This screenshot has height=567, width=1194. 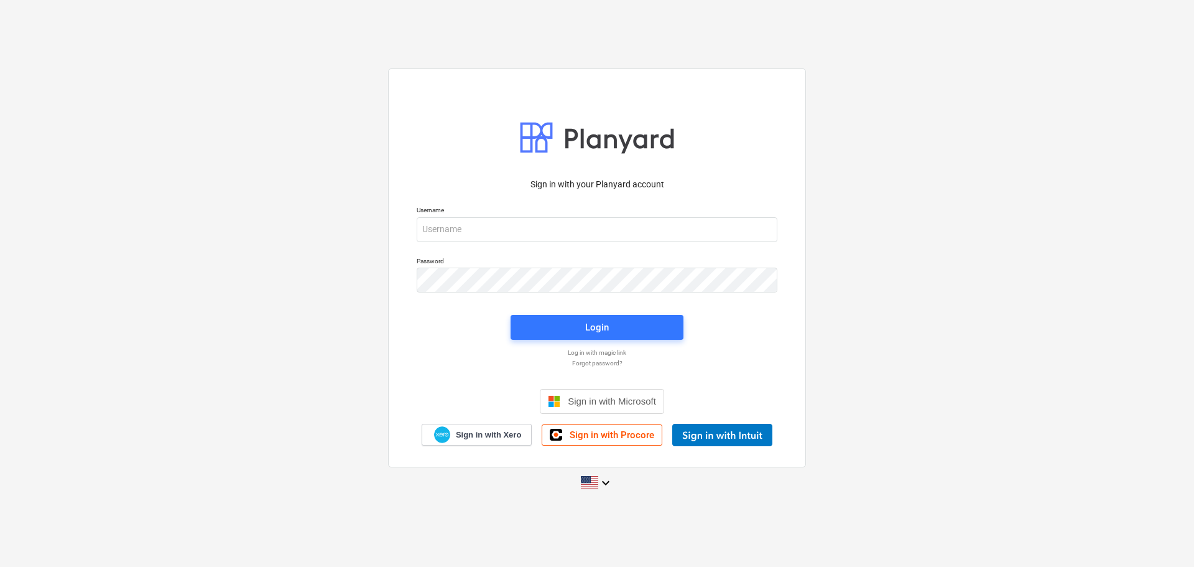 I want to click on span: Sign in with Procore, so click(x=612, y=435).